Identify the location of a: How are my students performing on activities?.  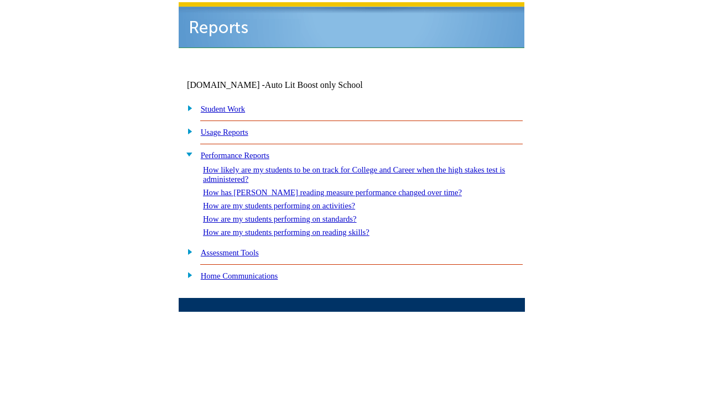
(279, 206).